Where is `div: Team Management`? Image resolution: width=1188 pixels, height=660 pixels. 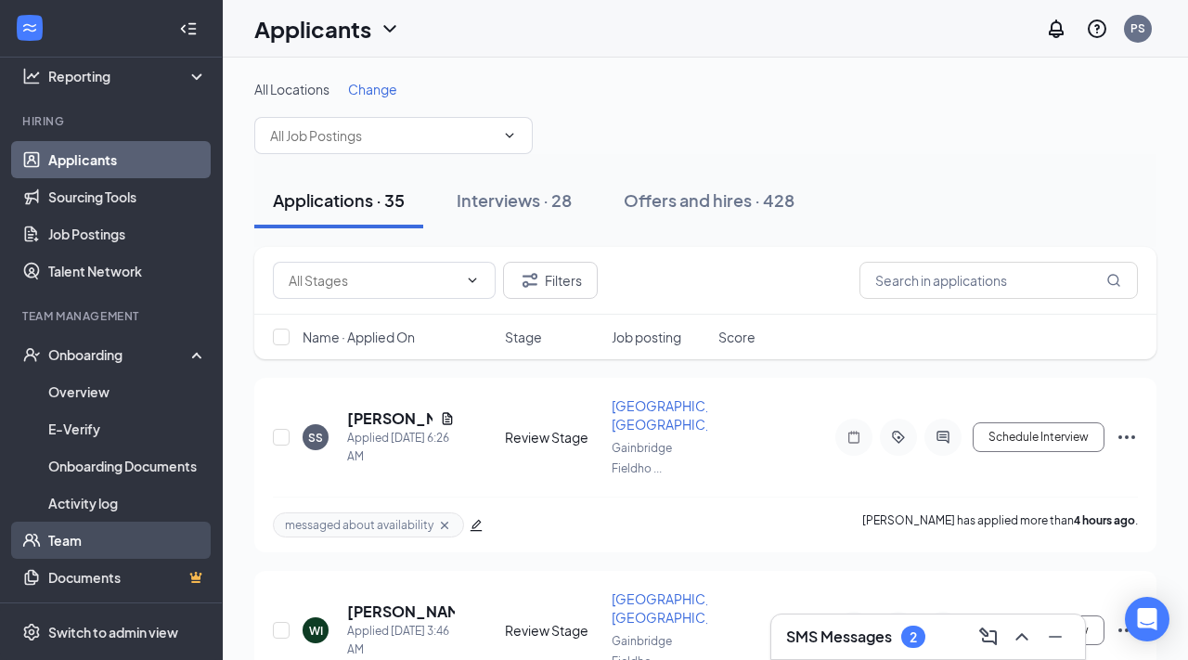 div: Team Management is located at coordinates (112, 316).